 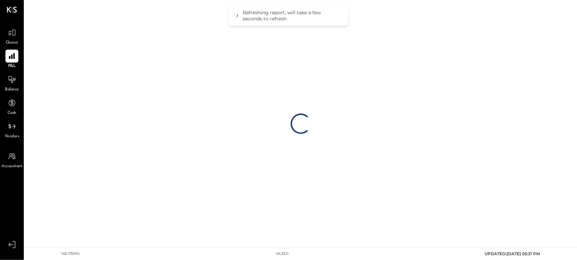 I want to click on span: P&L, so click(x=12, y=66).